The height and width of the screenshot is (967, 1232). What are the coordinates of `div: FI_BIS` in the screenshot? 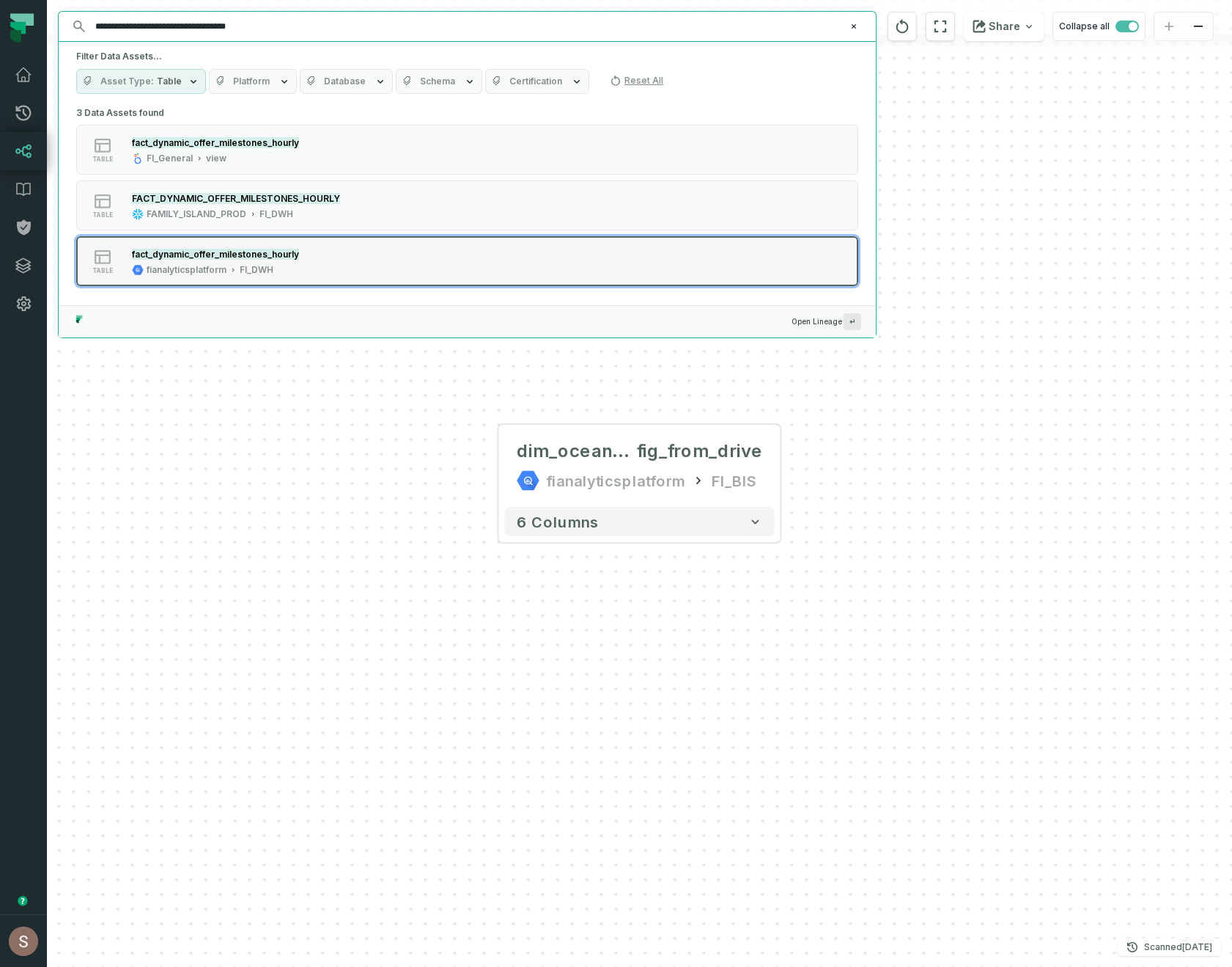 It's located at (734, 481).